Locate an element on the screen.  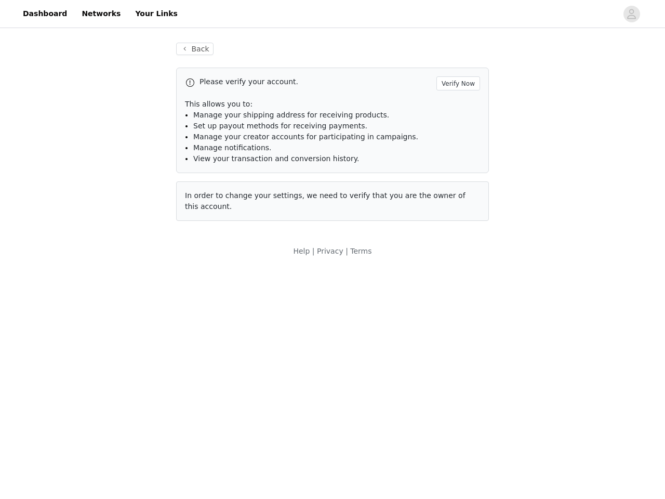
span: Set up payout methods for receiving payments. is located at coordinates (280, 126).